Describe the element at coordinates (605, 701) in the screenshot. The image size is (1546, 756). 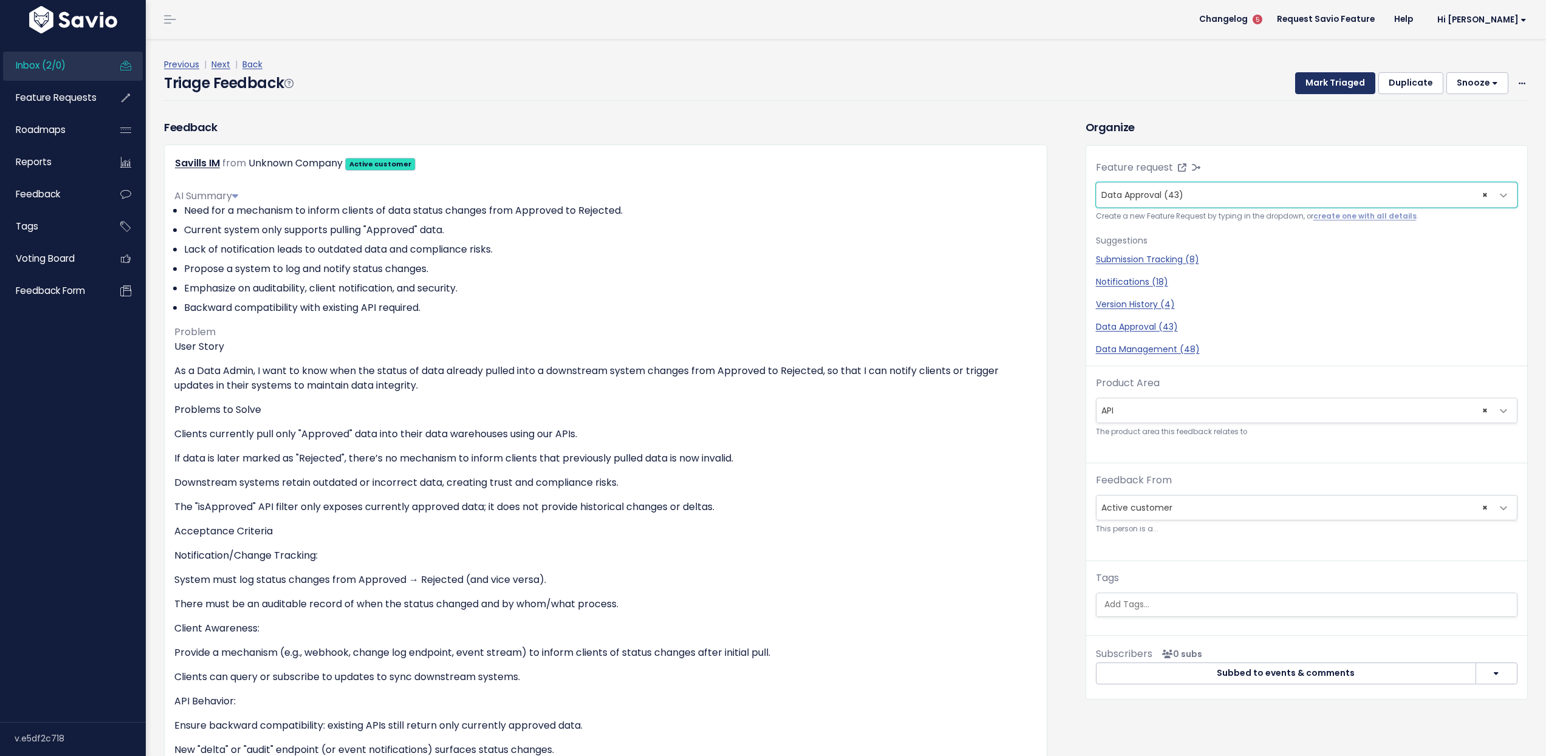
I see `p: API Behavior:` at that location.